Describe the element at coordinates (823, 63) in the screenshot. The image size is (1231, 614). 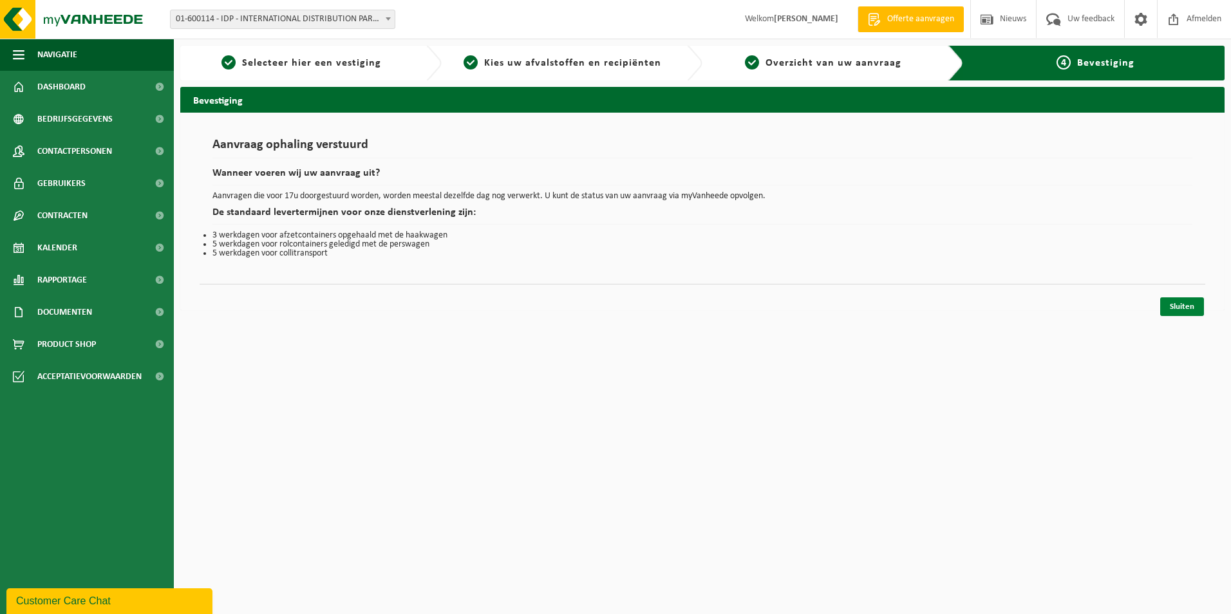
I see `a: 3Overzicht van uw aanvraag` at that location.